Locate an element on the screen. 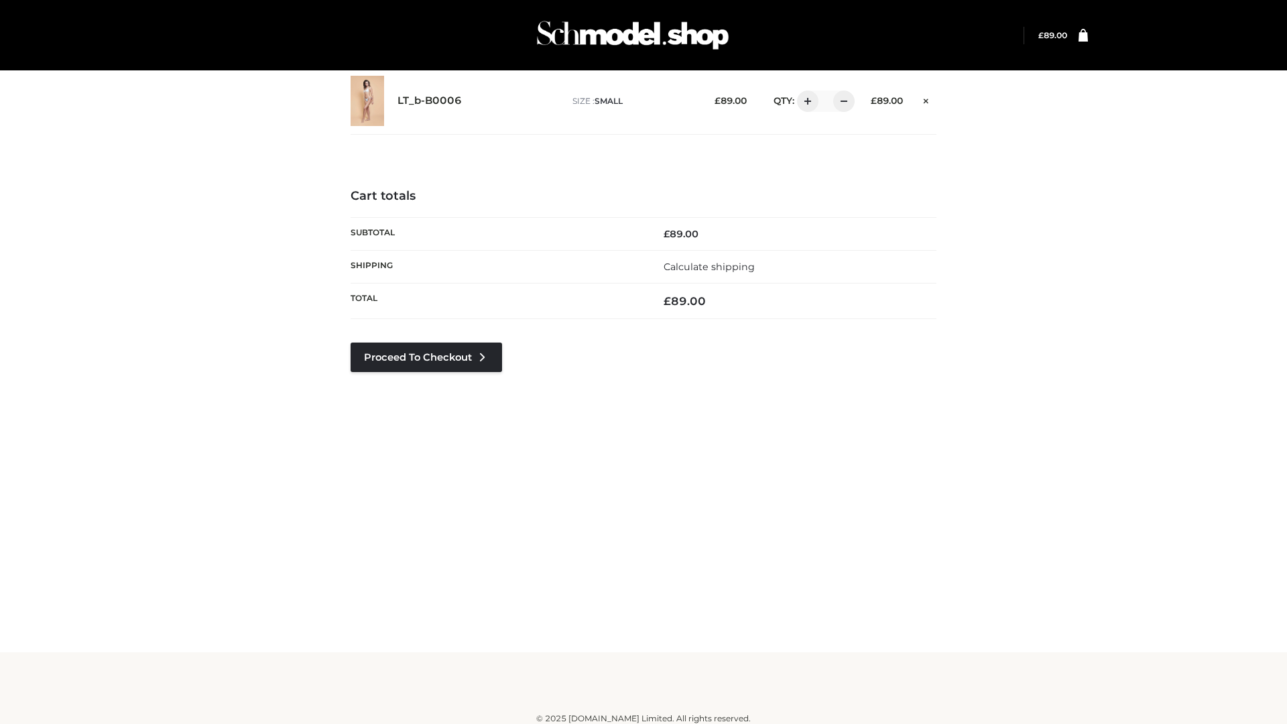 This screenshot has width=1287, height=724. a: £89.00 is located at coordinates (1053, 35).